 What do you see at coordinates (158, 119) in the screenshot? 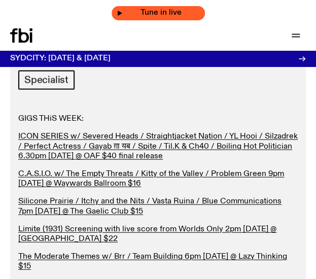
I see `p: GIGS THiS WEEK:` at bounding box center [158, 119].